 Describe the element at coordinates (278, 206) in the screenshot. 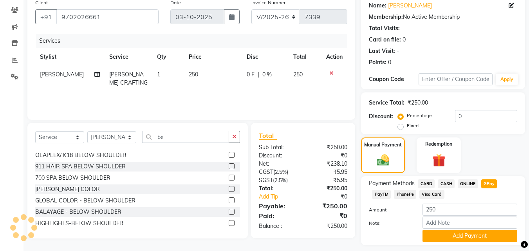

I see `div: Payable:` at that location.